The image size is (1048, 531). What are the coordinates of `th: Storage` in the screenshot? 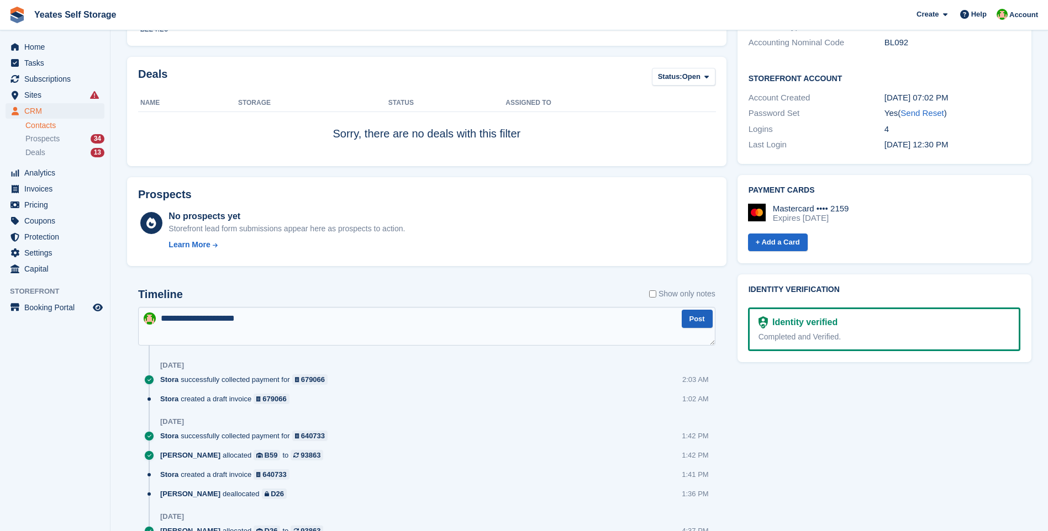 It's located at (313, 103).